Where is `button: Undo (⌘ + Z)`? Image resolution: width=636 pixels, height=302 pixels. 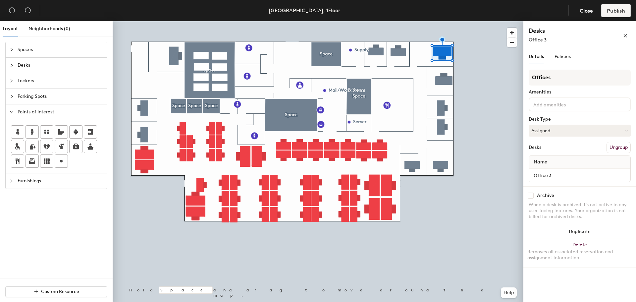 button: Undo (⌘ + Z) is located at coordinates (12, 11).